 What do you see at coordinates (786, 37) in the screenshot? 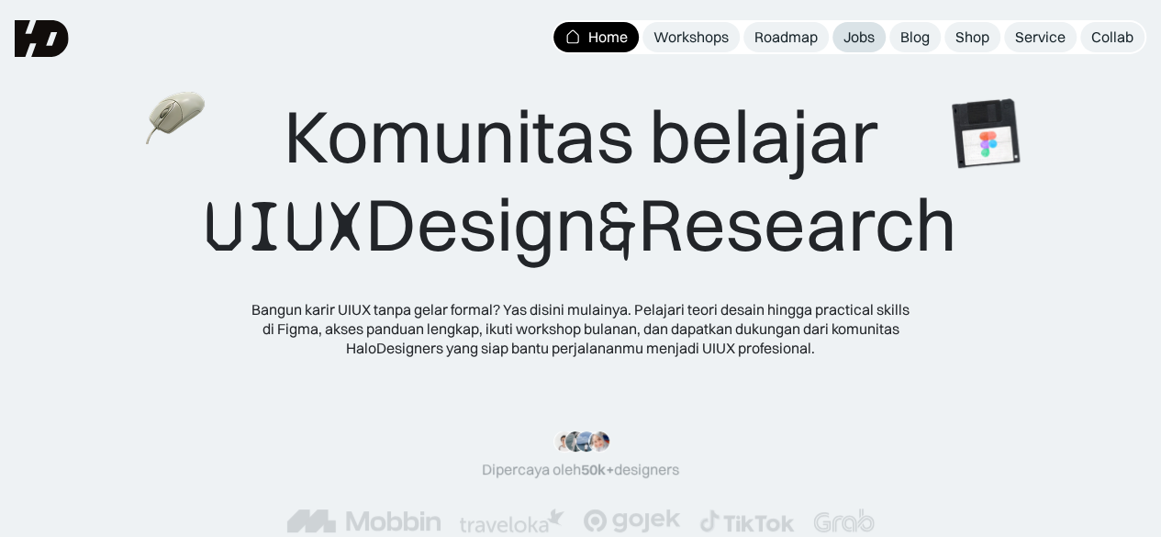
I see `a: Roadmap` at bounding box center [786, 37].